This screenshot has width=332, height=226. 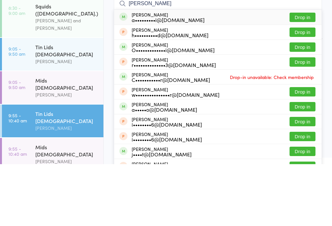 I want to click on div: At, so click(x=63, y=34).